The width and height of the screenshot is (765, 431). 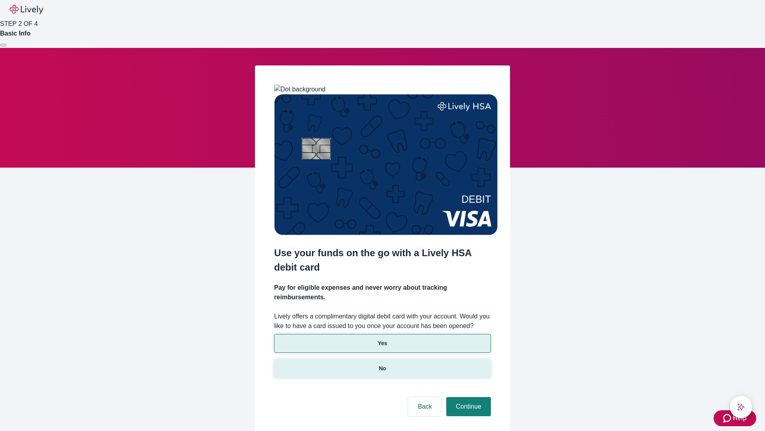 What do you see at coordinates (469, 406) in the screenshot?
I see `button: Continue` at bounding box center [469, 406].